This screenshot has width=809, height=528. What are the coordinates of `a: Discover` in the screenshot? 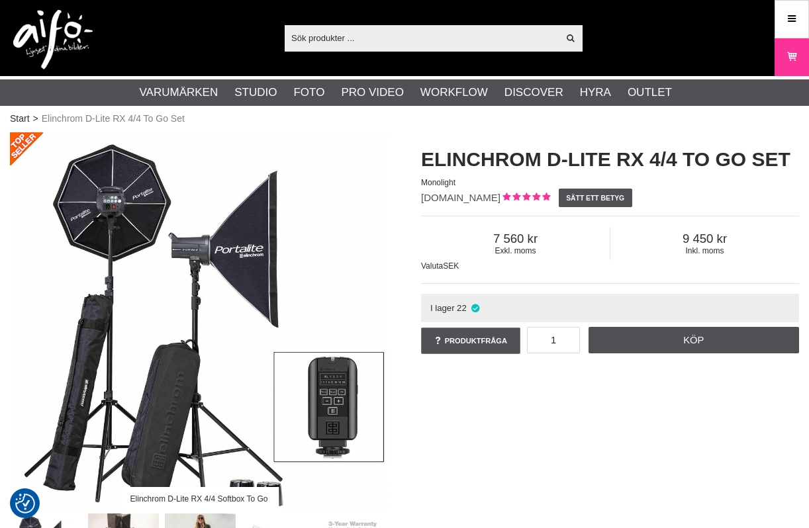 It's located at (534, 93).